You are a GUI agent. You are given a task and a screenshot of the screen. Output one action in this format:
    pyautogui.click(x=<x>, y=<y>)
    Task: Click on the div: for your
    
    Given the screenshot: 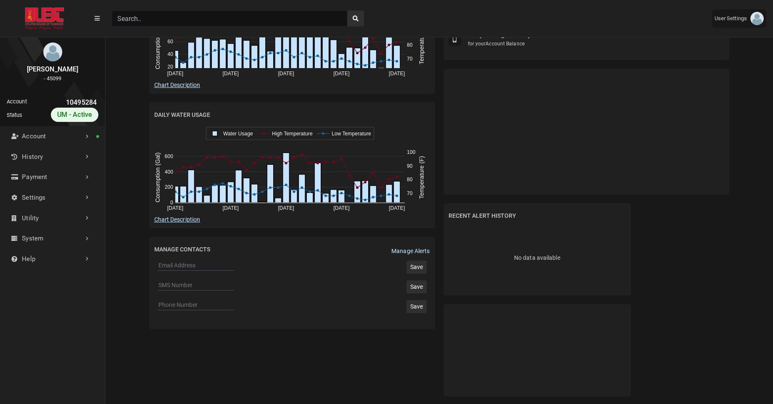 What is the action you would take?
    pyautogui.click(x=499, y=44)
    